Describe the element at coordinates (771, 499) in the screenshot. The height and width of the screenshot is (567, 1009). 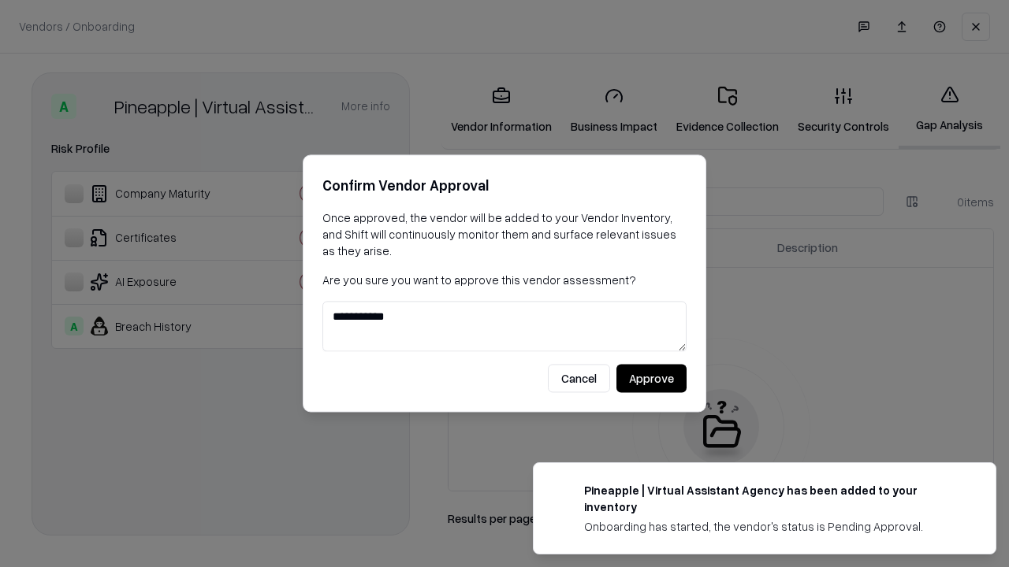
I see `div: Pineapple | Virtual Assistant Agency has been added to your inventory` at that location.